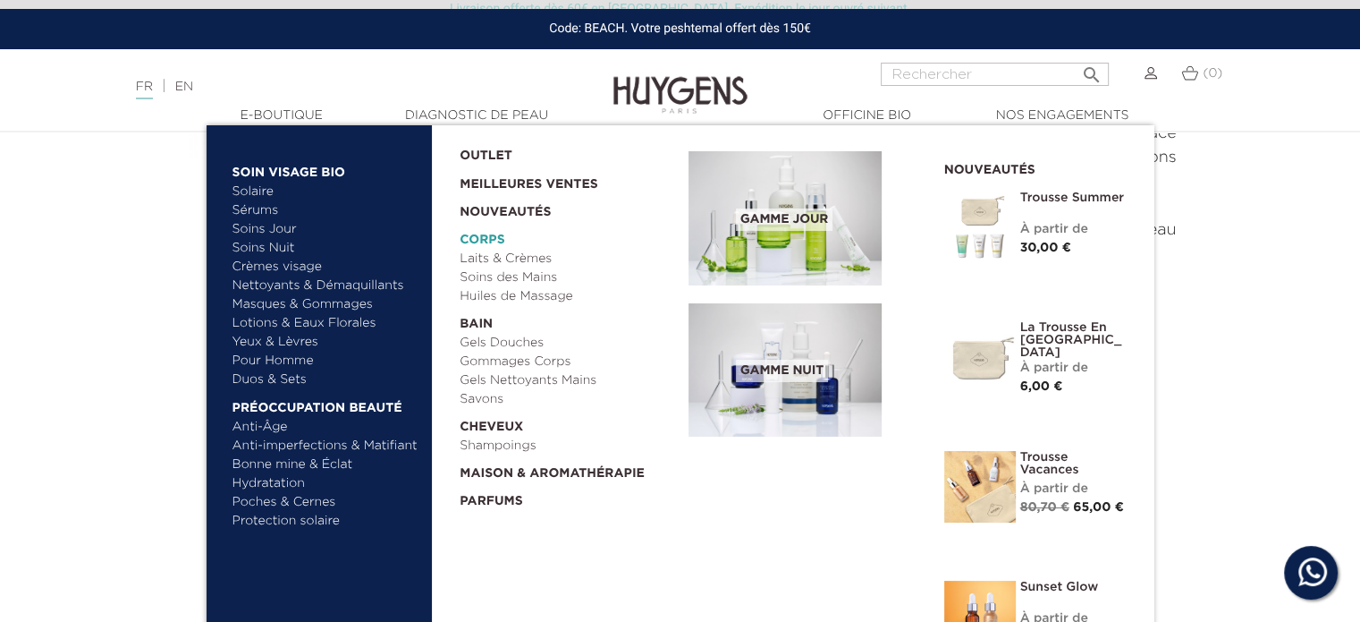  What do you see at coordinates (184, 87) in the screenshot?
I see `a: EN` at bounding box center [184, 87].